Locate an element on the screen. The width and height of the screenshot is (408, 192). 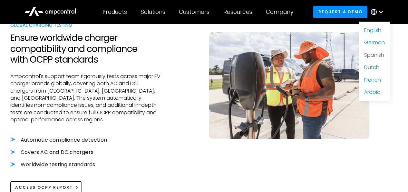
a: Dutch is located at coordinates (372, 67).